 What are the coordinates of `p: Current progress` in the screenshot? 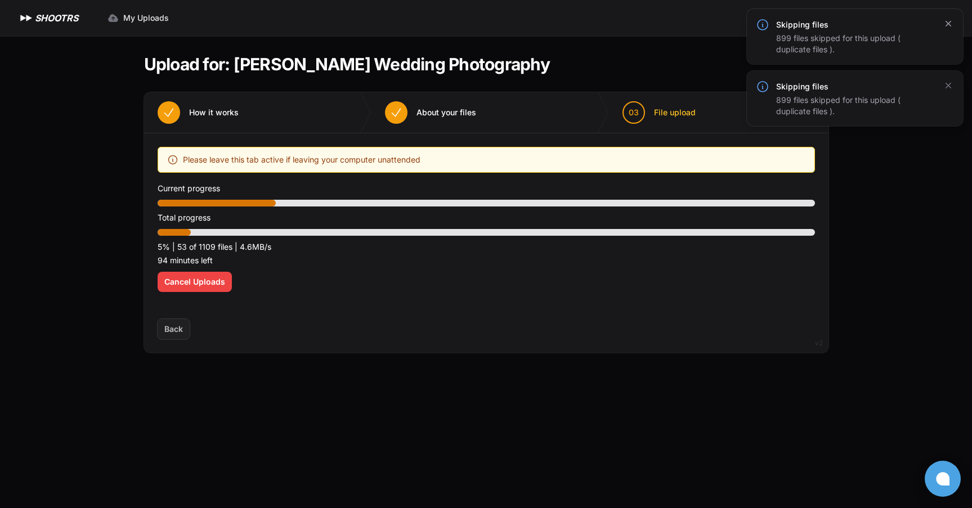 It's located at (486, 188).